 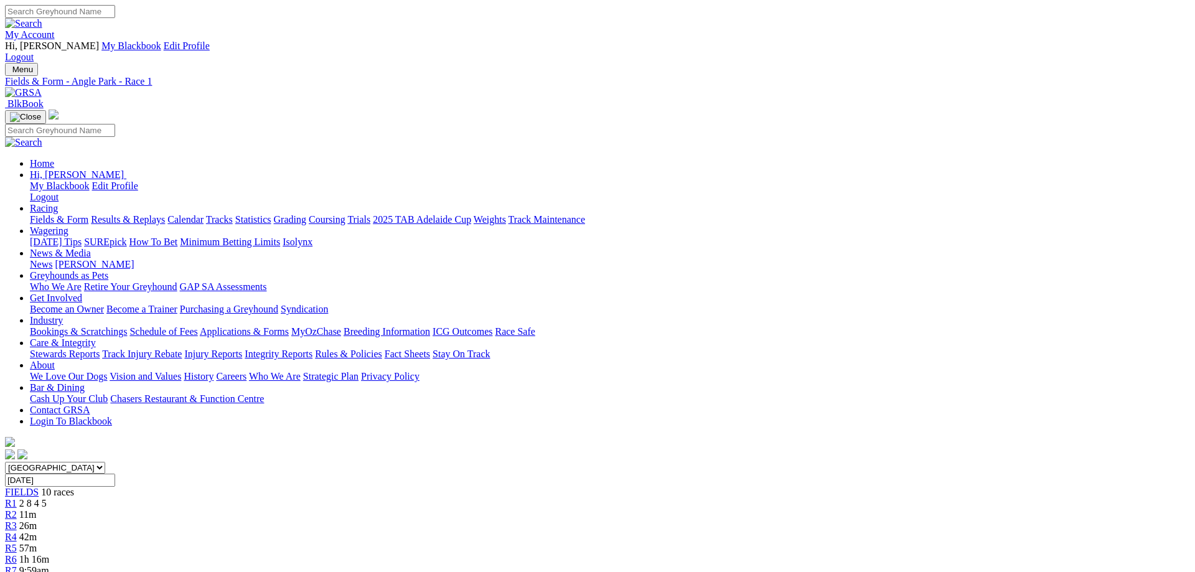 What do you see at coordinates (610, 354) in the screenshot?
I see `div: Care & Integrity` at bounding box center [610, 354].